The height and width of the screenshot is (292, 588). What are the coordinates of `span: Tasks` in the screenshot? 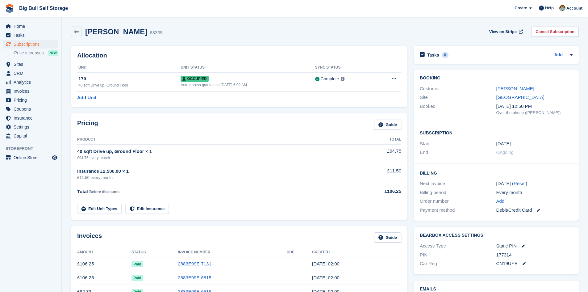 It's located at (32, 35).